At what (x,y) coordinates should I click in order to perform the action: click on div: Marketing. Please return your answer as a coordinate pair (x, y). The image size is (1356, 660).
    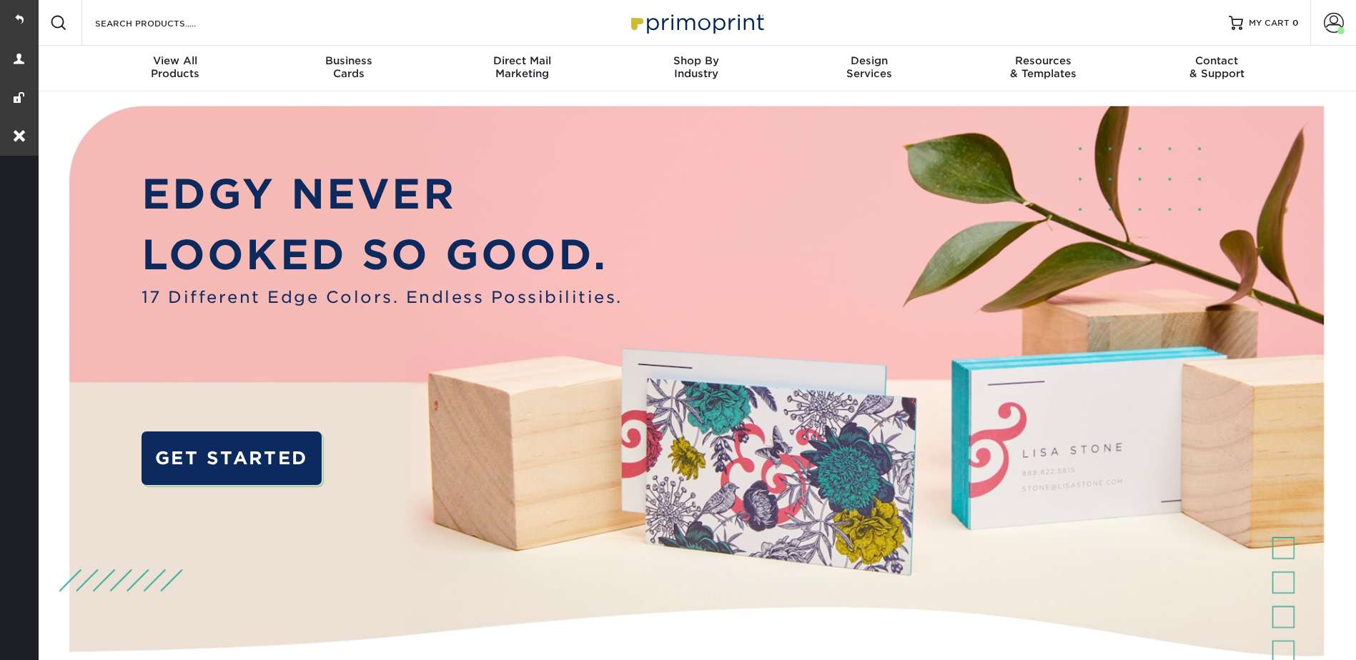
    Looking at the image, I should click on (522, 67).